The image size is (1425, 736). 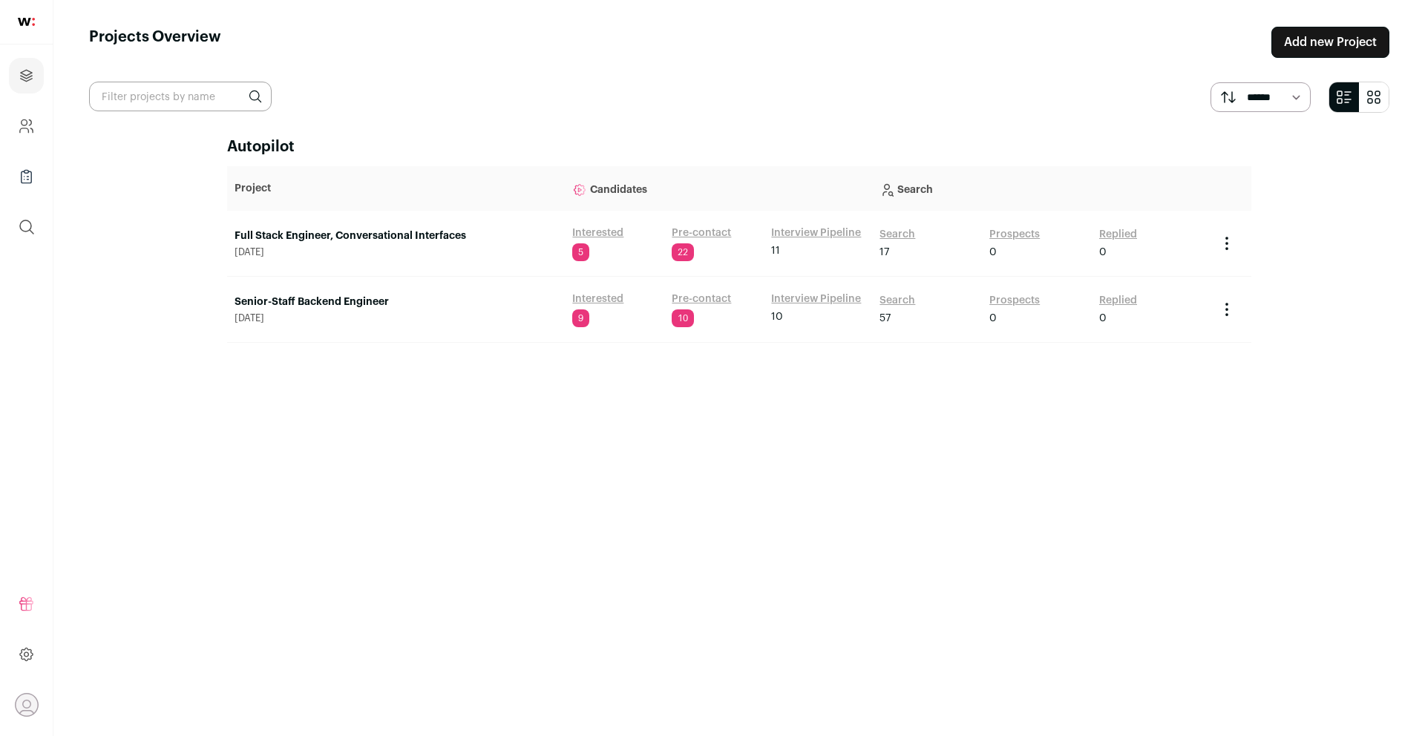 What do you see at coordinates (27, 705) in the screenshot?
I see `button: Open dropdown` at bounding box center [27, 705].